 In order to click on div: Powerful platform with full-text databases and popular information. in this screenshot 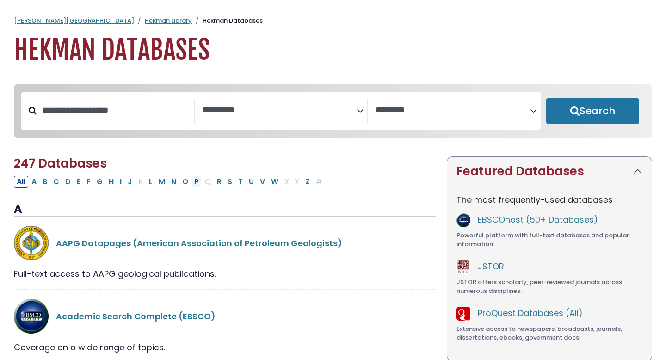, I will do `click(549, 239)`.